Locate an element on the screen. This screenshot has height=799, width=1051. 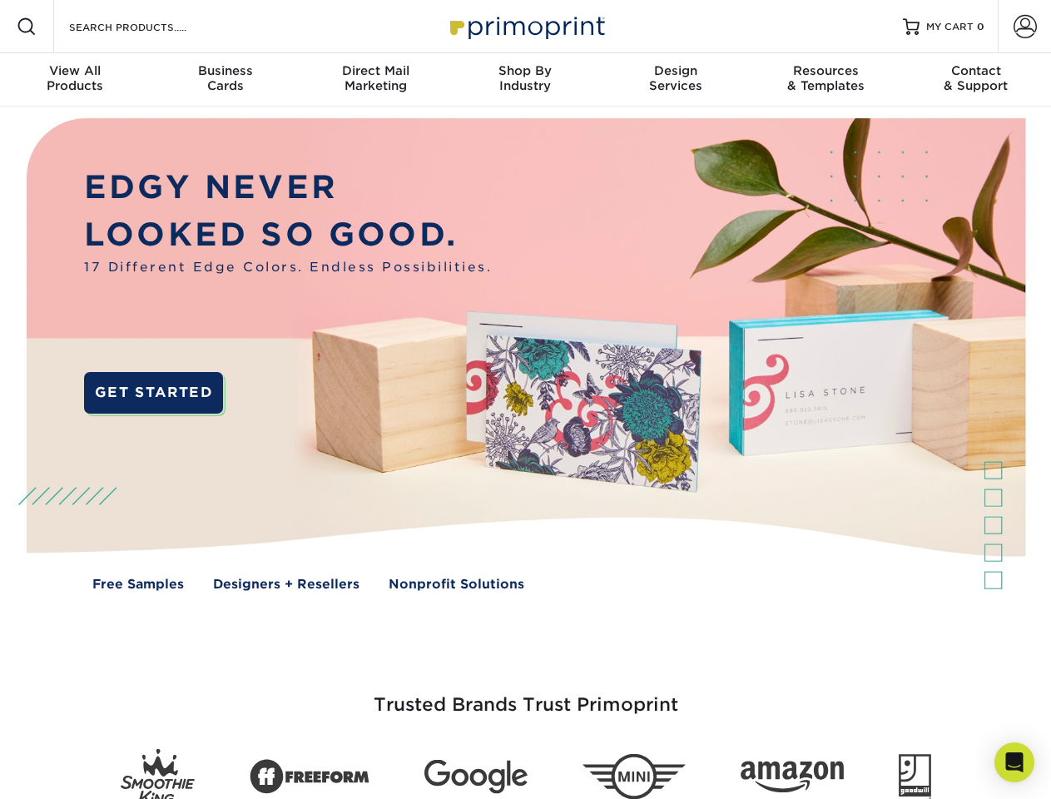
span: MY CART is located at coordinates (949, 27).